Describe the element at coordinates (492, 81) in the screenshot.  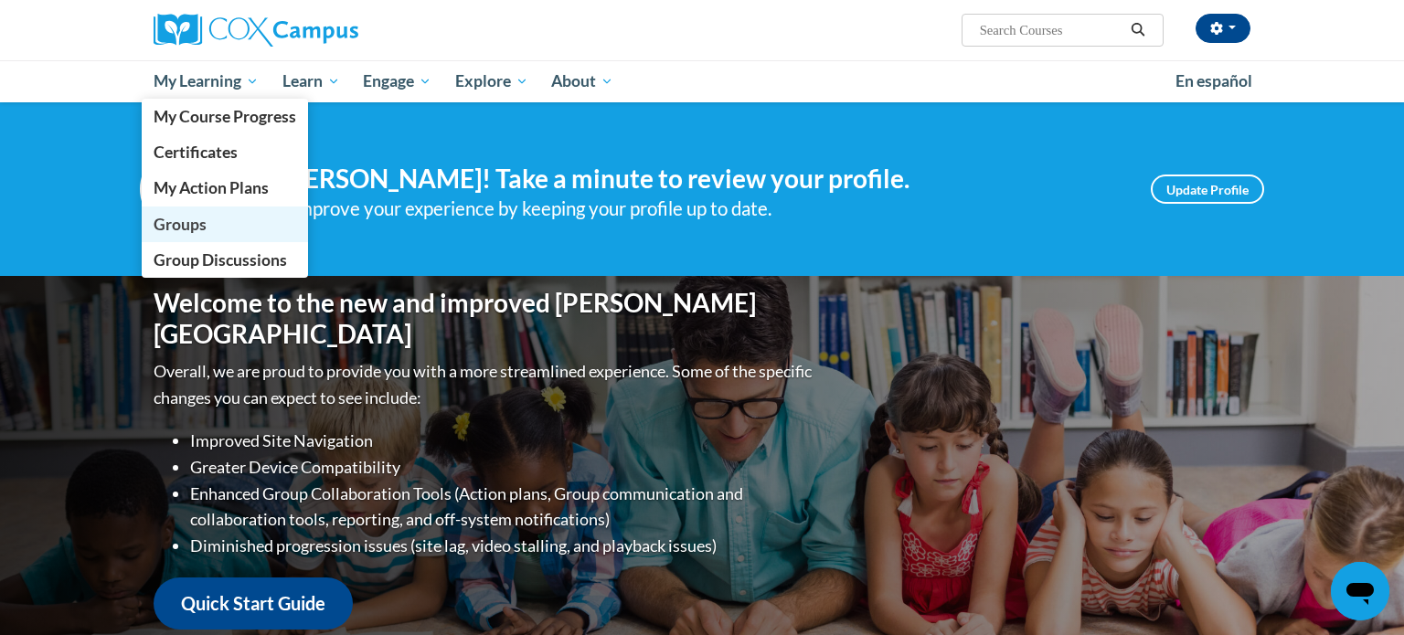
I see `span: Explore` at that location.